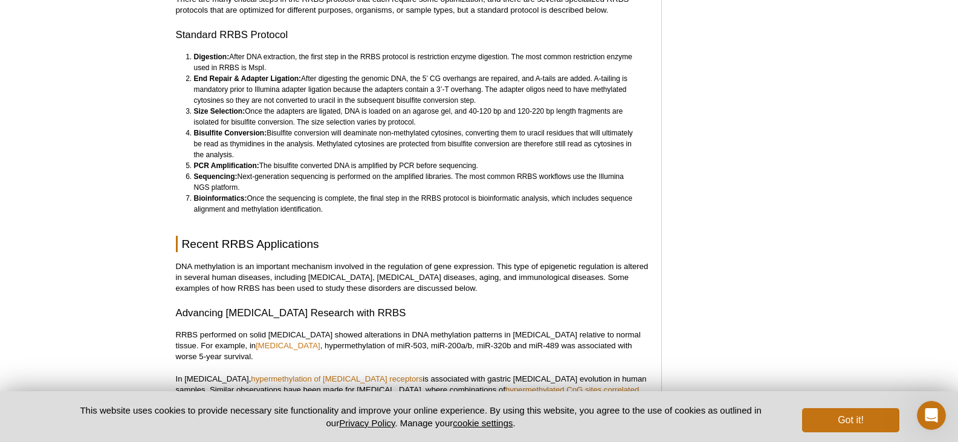 This screenshot has height=442, width=958. What do you see at coordinates (416, 117) in the screenshot?
I see `li: Once the adapters are ligated, DNA is loaded on an agarose gel, and 40-120 bp and 120-220 bp leng...` at bounding box center [416, 117].